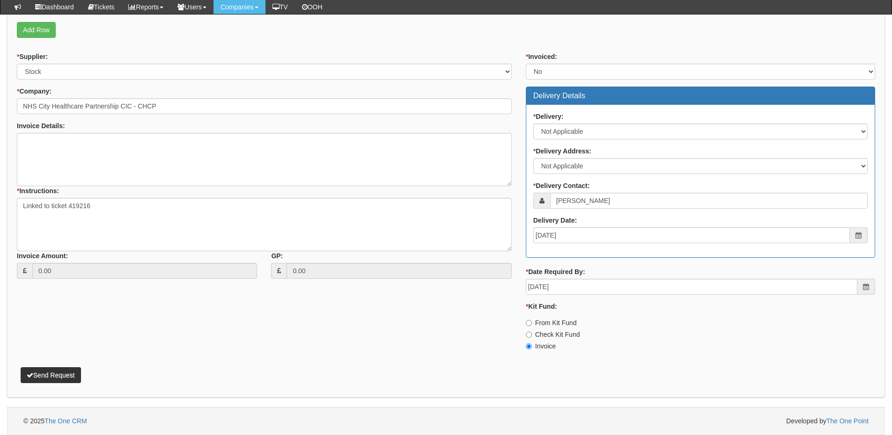 Image resolution: width=892 pixels, height=435 pixels. I want to click on label: Invoiced:, so click(541, 57).